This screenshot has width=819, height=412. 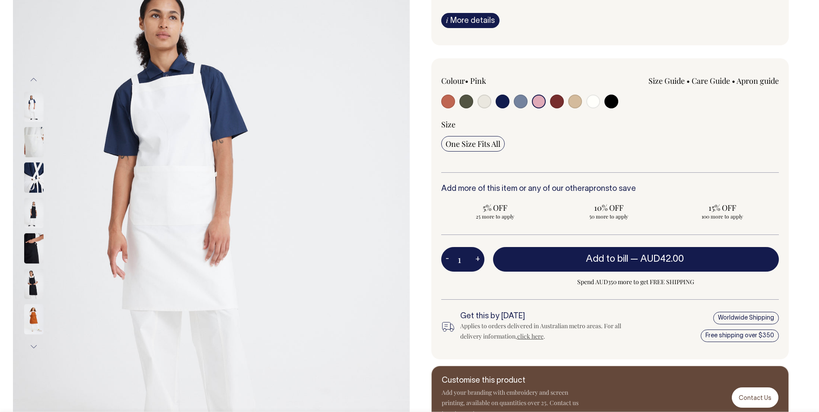 I want to click on span: AUD42.00, so click(x=662, y=259).